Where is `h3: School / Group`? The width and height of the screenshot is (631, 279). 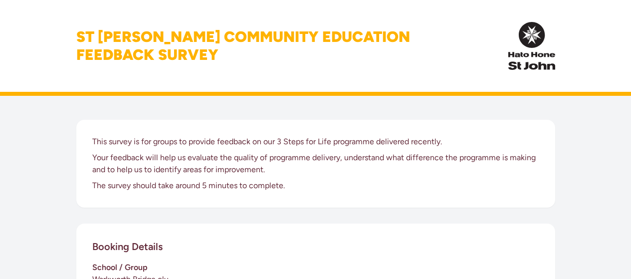 h3: School / Group is located at coordinates (316, 267).